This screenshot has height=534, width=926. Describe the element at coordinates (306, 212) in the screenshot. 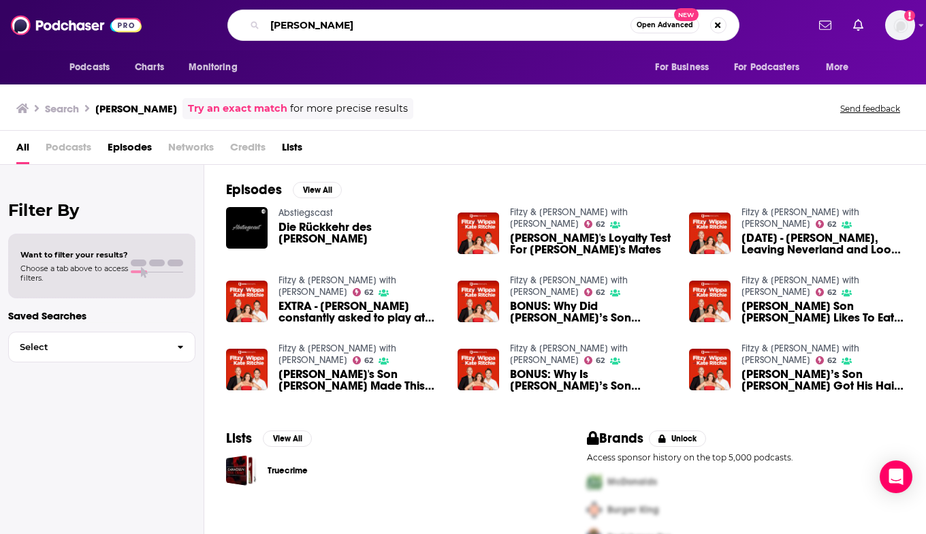

I see `a: Abstiegscast` at that location.